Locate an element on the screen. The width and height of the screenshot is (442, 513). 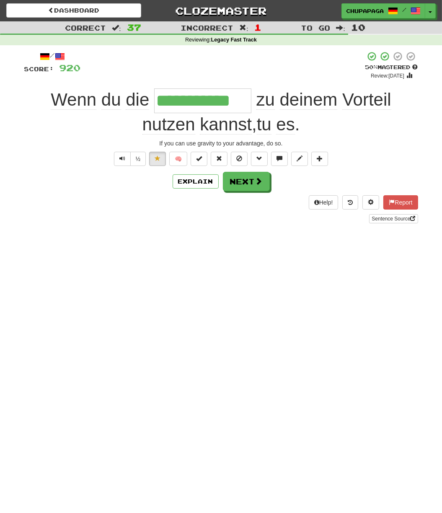
span: tu is located at coordinates (264, 124).